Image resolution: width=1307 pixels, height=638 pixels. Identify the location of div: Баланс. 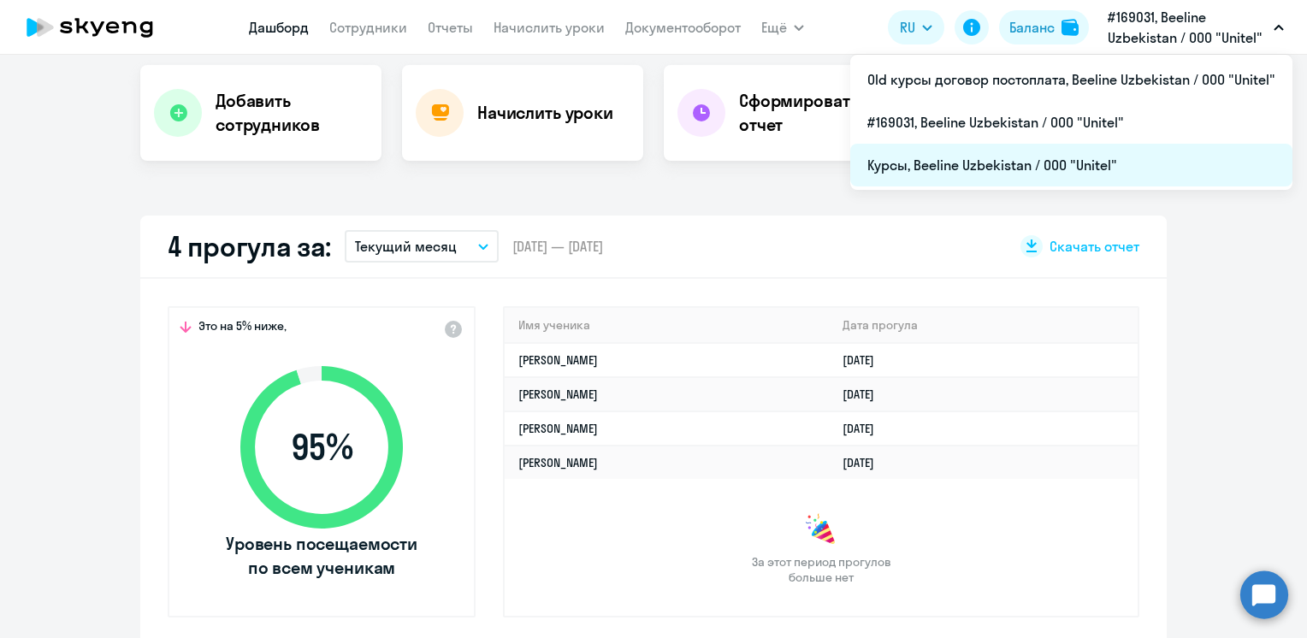
(1032, 27).